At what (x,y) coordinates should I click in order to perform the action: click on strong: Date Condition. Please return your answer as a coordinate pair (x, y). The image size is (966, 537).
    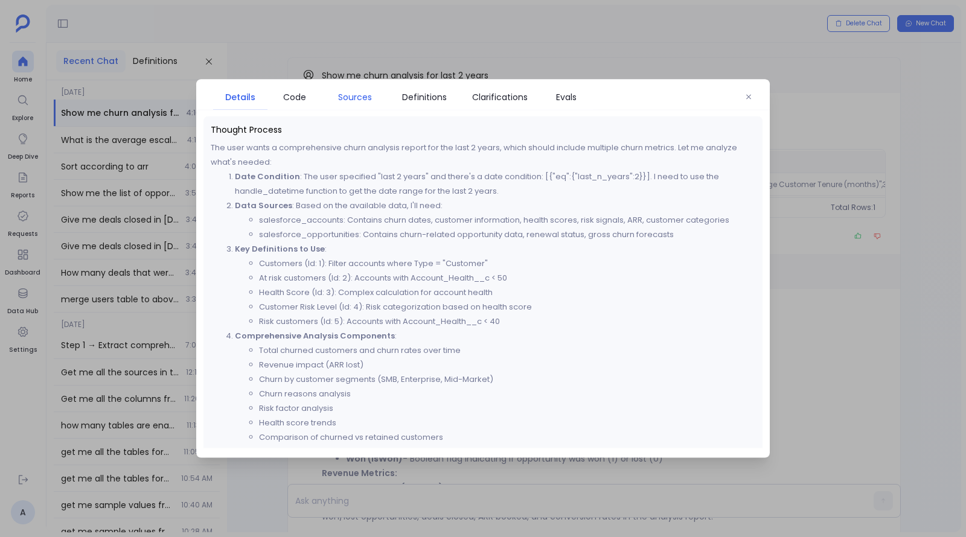
    Looking at the image, I should click on (267, 176).